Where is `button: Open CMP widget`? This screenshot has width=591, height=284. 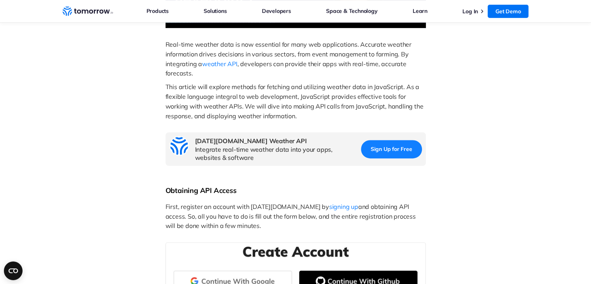
button: Open CMP widget is located at coordinates (13, 270).